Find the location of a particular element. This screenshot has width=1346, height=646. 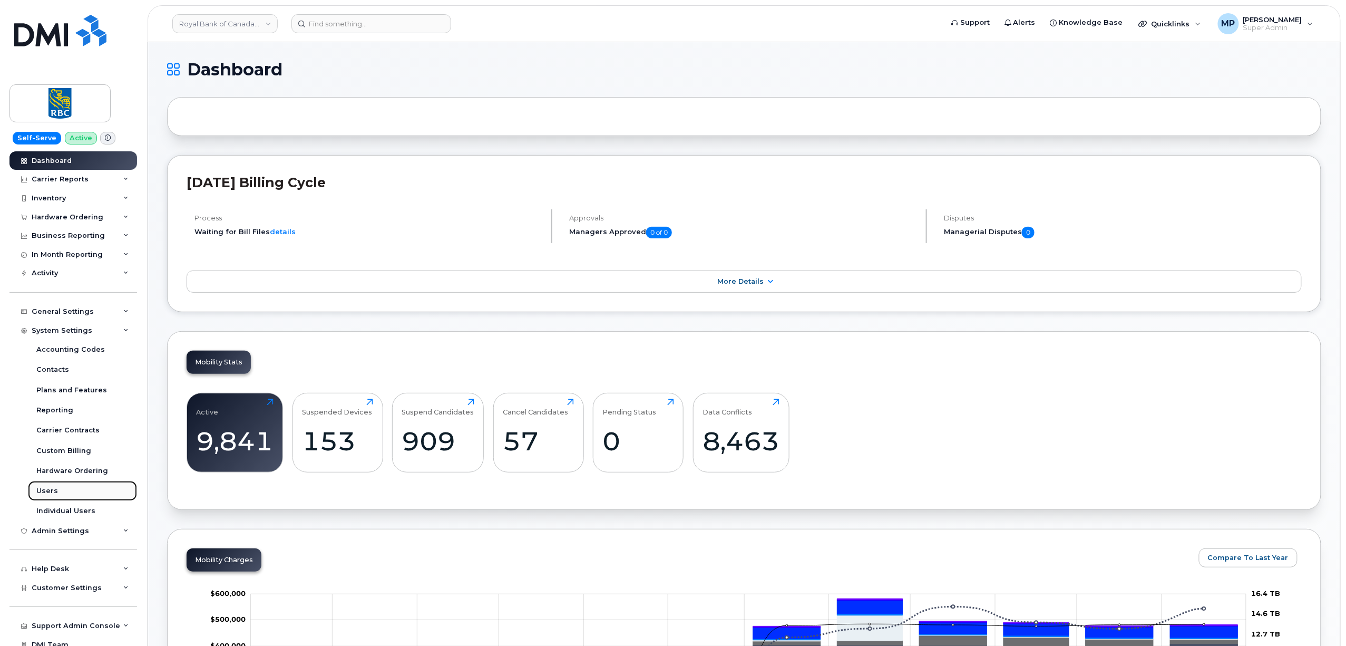

h4: Process is located at coordinates (368, 218).